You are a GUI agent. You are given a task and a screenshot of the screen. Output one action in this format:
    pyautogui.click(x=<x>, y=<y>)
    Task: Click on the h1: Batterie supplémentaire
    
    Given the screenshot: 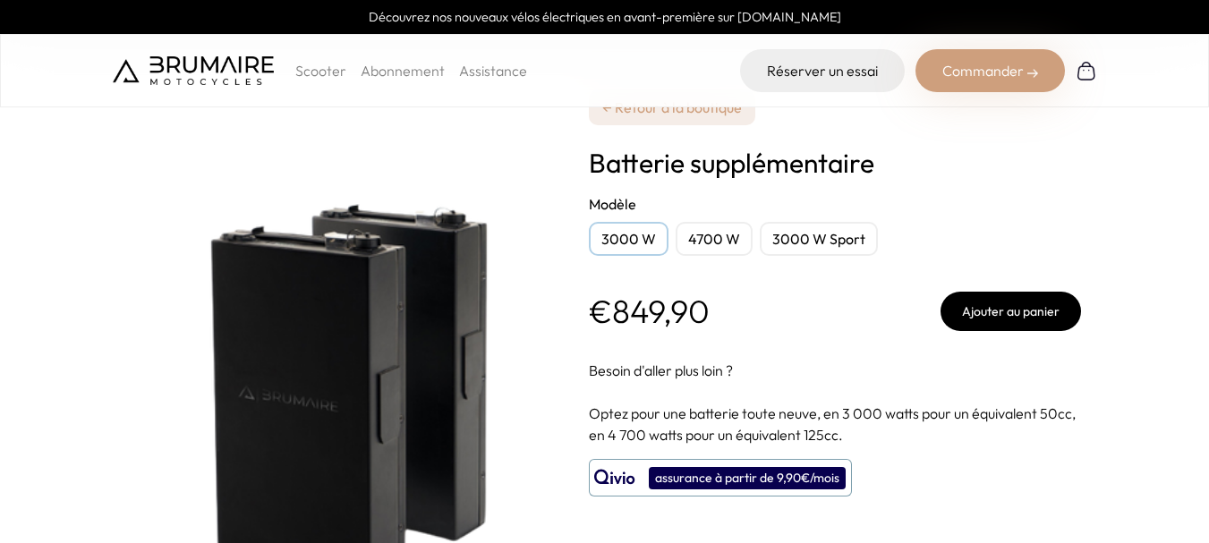 What is the action you would take?
    pyautogui.click(x=835, y=163)
    